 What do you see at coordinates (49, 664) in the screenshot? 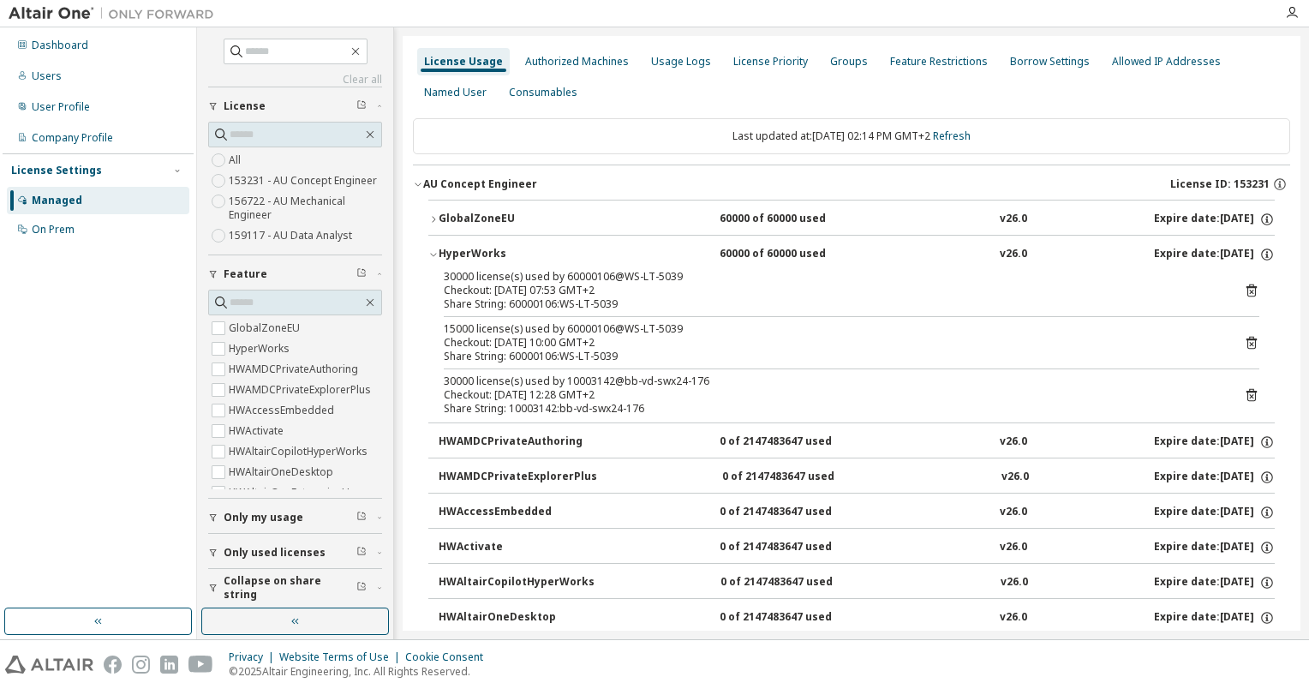
I see `img: altair_logo.svg` at bounding box center [49, 664].